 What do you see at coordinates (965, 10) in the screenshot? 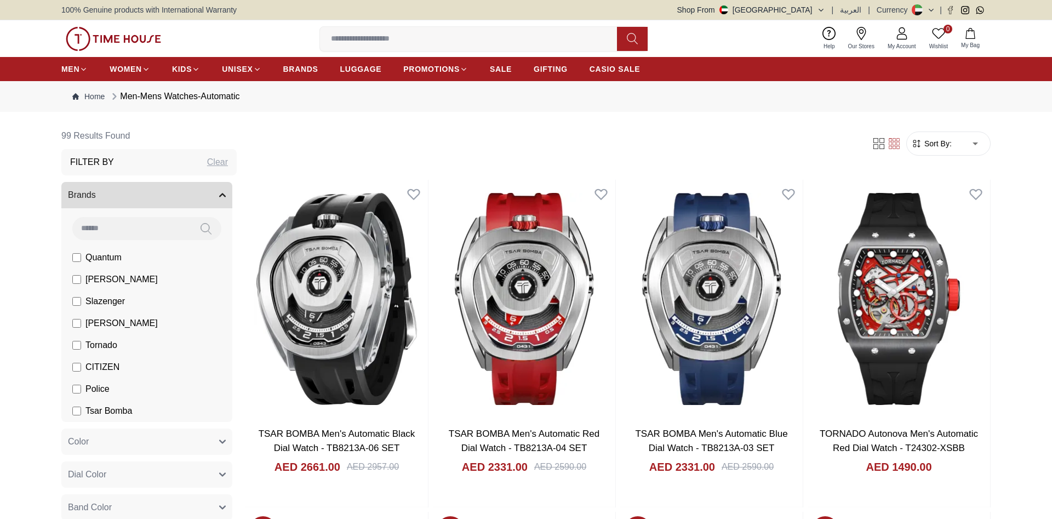
I see `a: Instagram` at bounding box center [965, 10].